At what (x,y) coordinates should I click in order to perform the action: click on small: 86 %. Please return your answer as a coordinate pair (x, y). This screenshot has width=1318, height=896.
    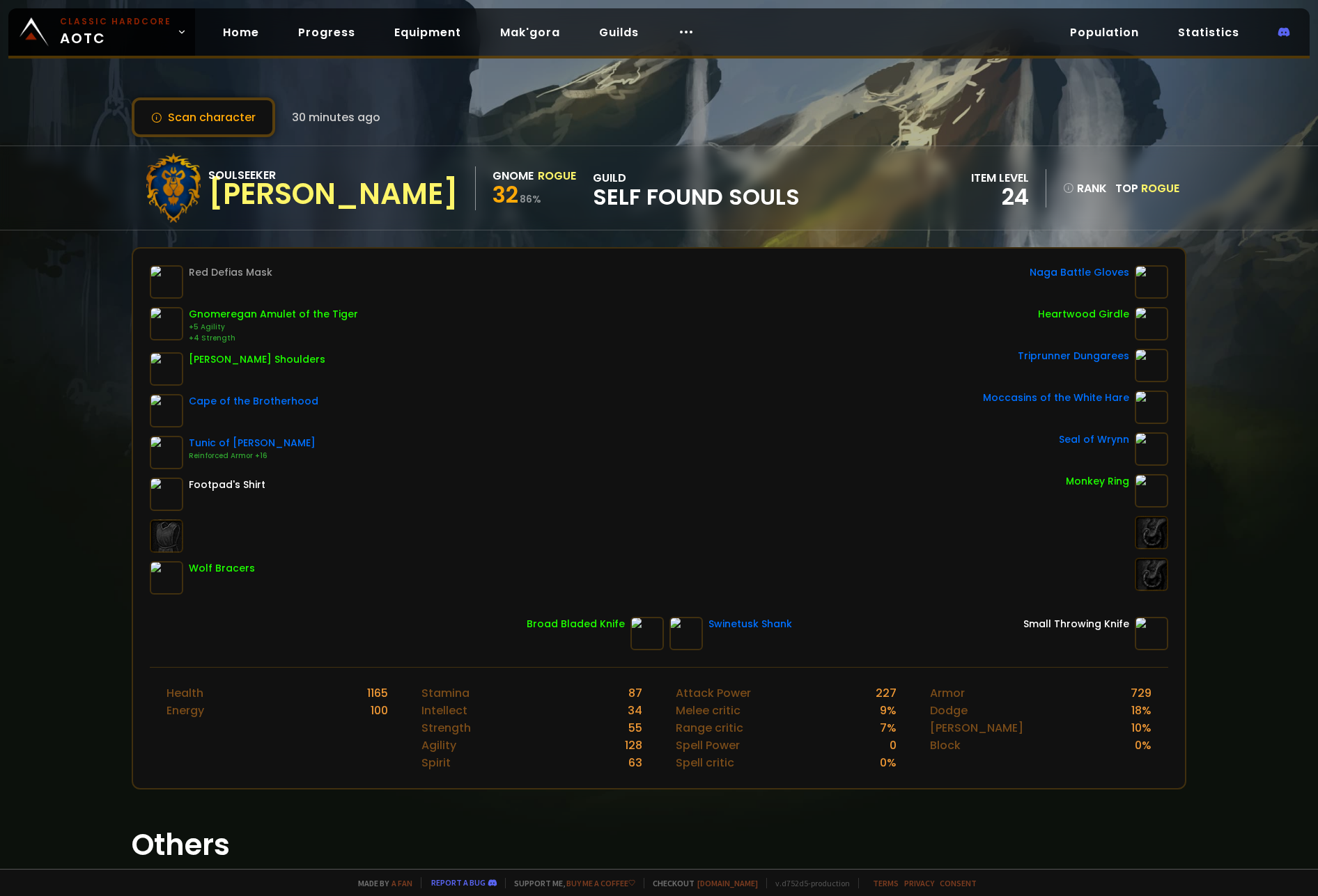
    Looking at the image, I should click on (530, 199).